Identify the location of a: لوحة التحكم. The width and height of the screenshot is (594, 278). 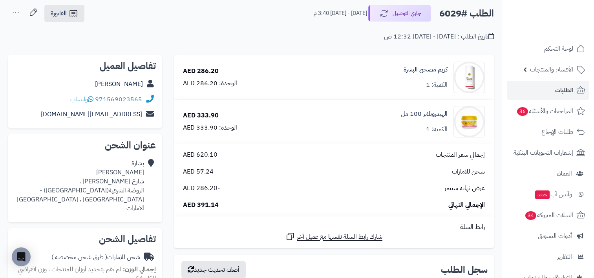
(548, 49).